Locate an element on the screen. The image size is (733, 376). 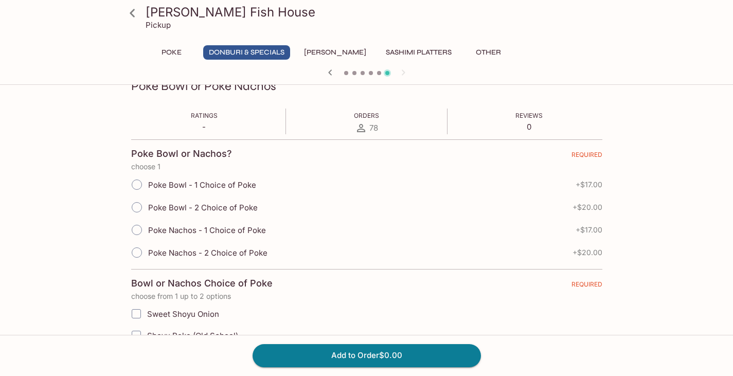
h4: Bowl or Nachos Choice of Poke is located at coordinates (202, 284).